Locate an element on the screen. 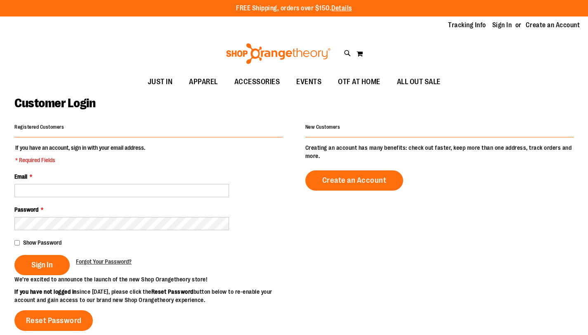 The image size is (588, 335). img: Shop Orangetheory is located at coordinates (278, 54).